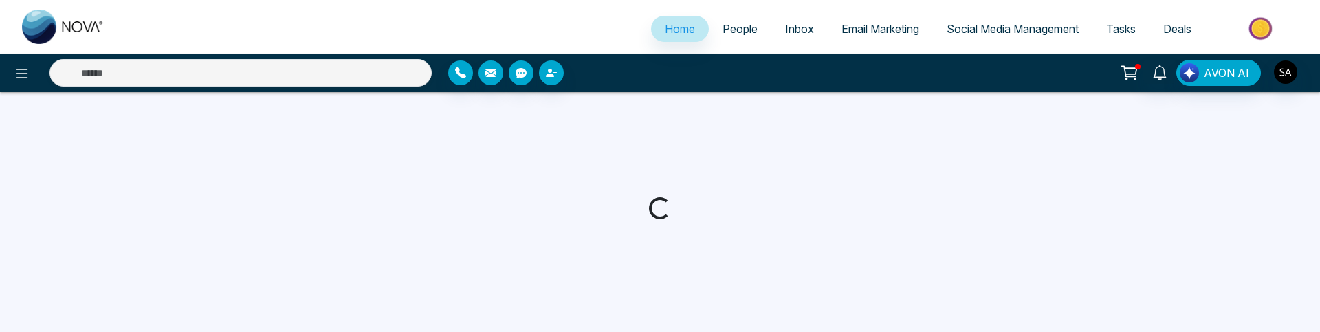 This screenshot has width=1320, height=332. What do you see at coordinates (680, 29) in the screenshot?
I see `a: Home` at bounding box center [680, 29].